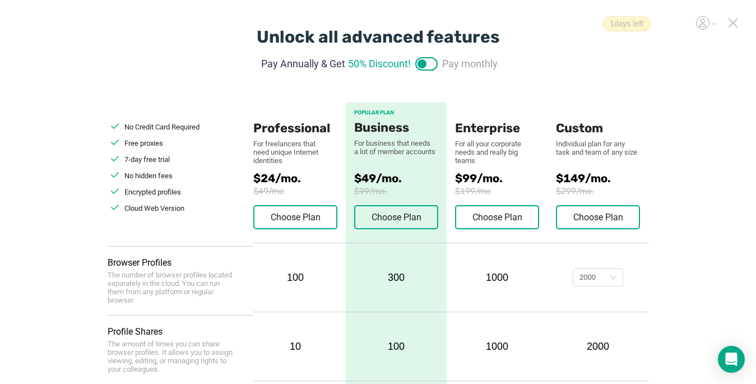  What do you see at coordinates (731, 359) in the screenshot?
I see `div: Open Intercom Messenger` at bounding box center [731, 359].